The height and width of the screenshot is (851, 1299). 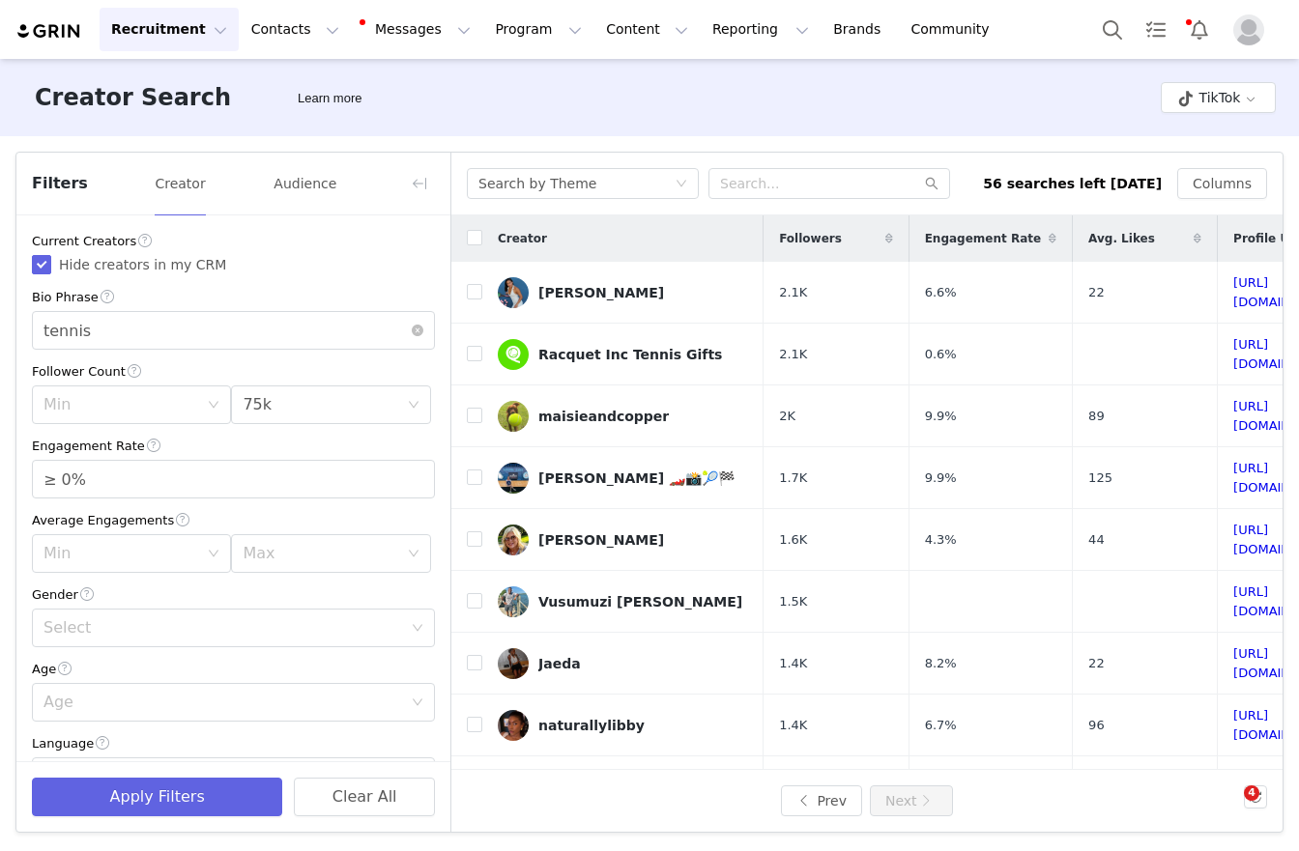 I want to click on input: Engagement Rate, so click(x=233, y=479).